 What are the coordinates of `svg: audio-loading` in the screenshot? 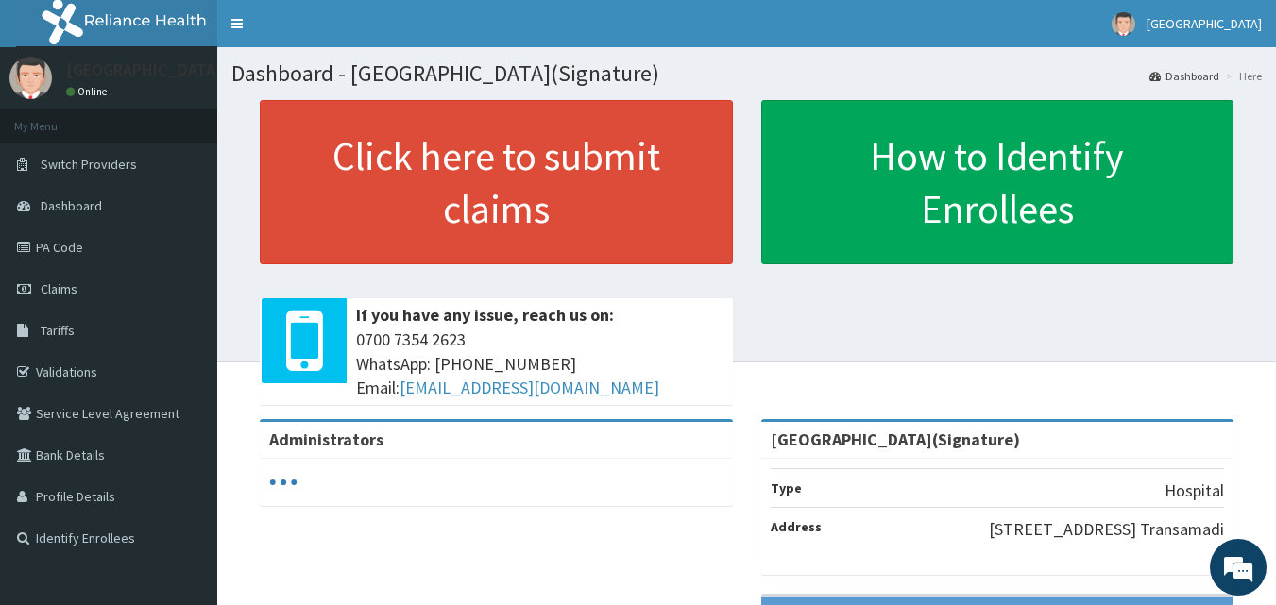 It's located at (283, 483).